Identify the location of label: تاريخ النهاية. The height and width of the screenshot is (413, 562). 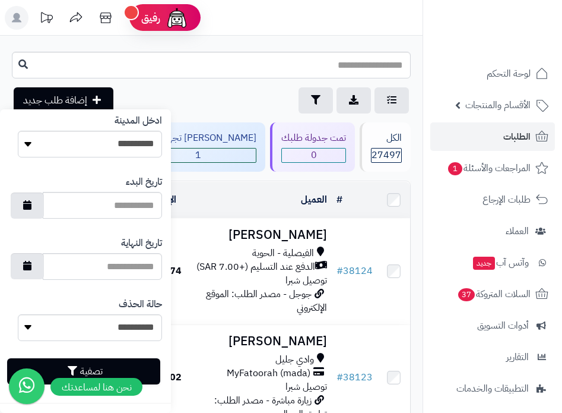
(141, 243).